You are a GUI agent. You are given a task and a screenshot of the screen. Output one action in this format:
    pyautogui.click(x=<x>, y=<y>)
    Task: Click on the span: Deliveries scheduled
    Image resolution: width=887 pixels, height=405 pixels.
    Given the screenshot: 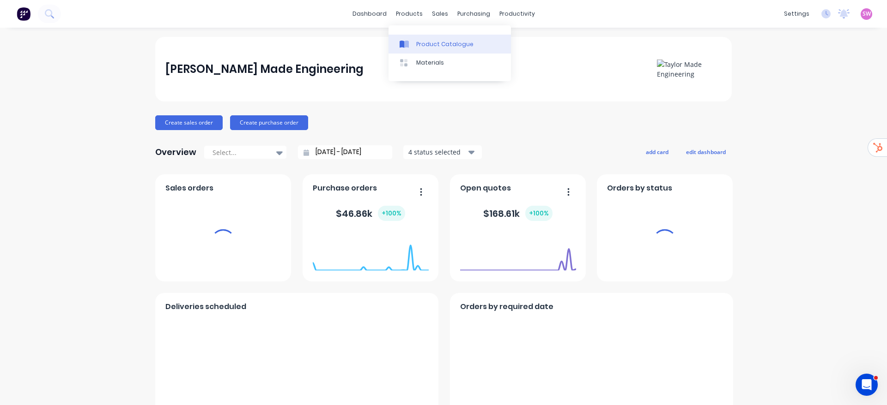 What is the action you would take?
    pyautogui.click(x=206, y=307)
    